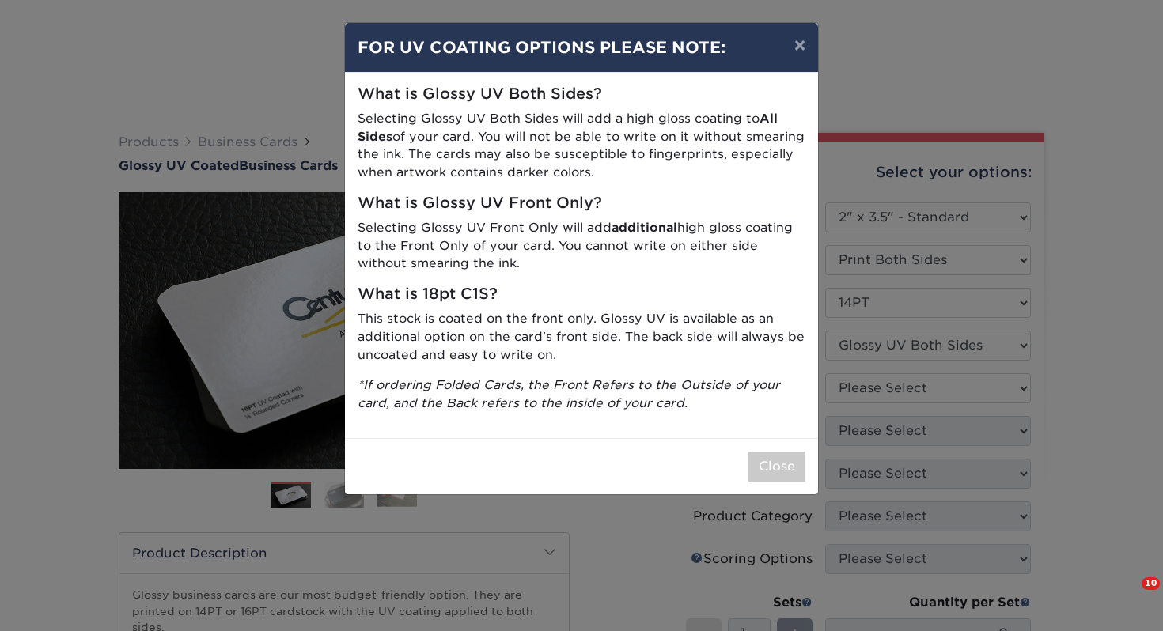  I want to click on strong: All Sides, so click(567, 127).